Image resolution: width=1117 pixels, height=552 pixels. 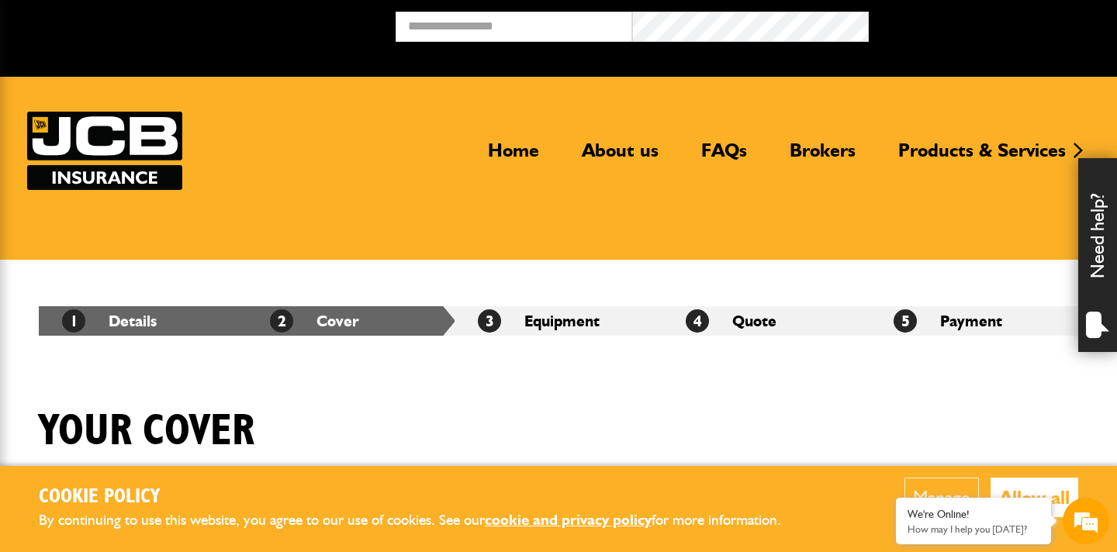 What do you see at coordinates (514, 157) in the screenshot?
I see `a: Home` at bounding box center [514, 157].